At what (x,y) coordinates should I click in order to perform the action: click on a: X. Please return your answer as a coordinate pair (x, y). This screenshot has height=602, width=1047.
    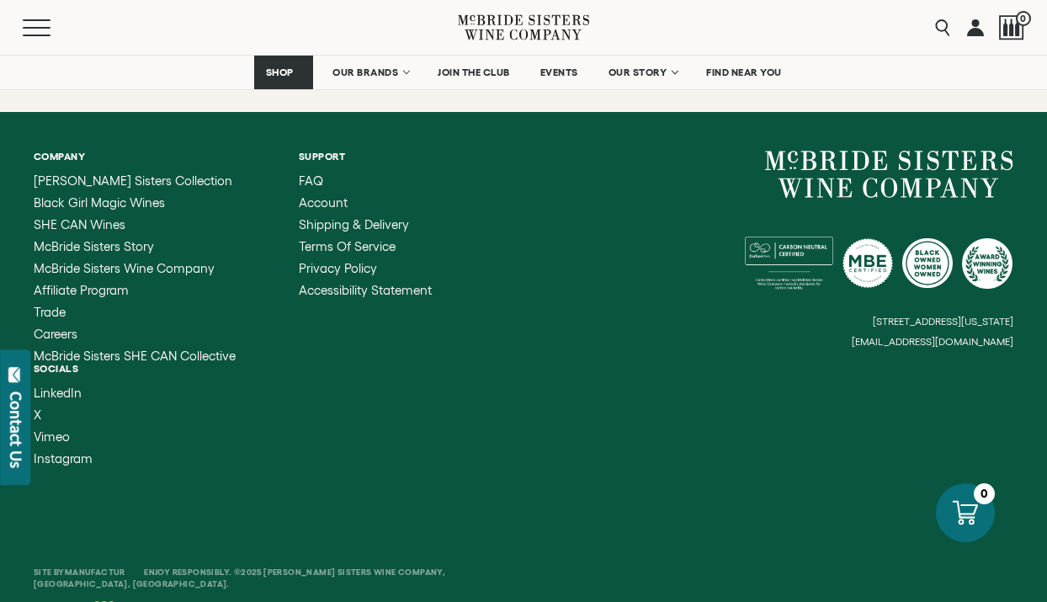
    Looking at the image, I should click on (63, 415).